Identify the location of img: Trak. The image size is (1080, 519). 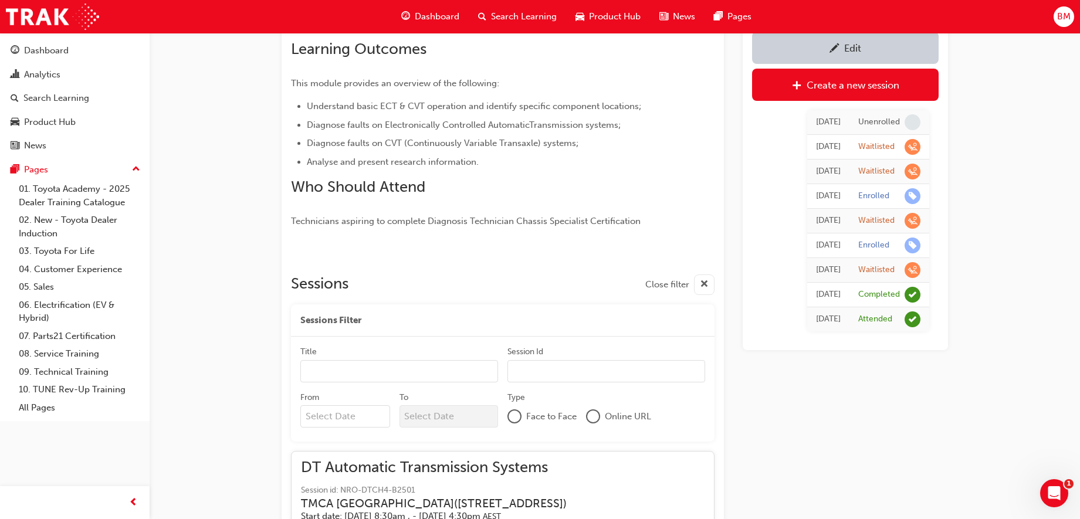
(52, 16).